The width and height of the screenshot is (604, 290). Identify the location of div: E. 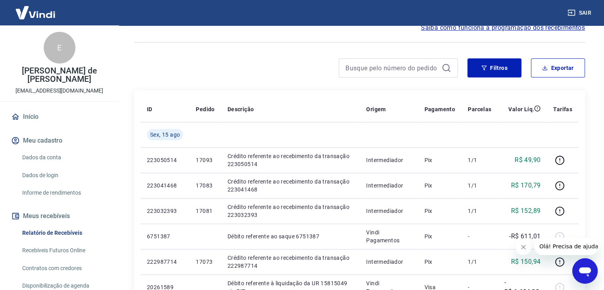
(60, 48).